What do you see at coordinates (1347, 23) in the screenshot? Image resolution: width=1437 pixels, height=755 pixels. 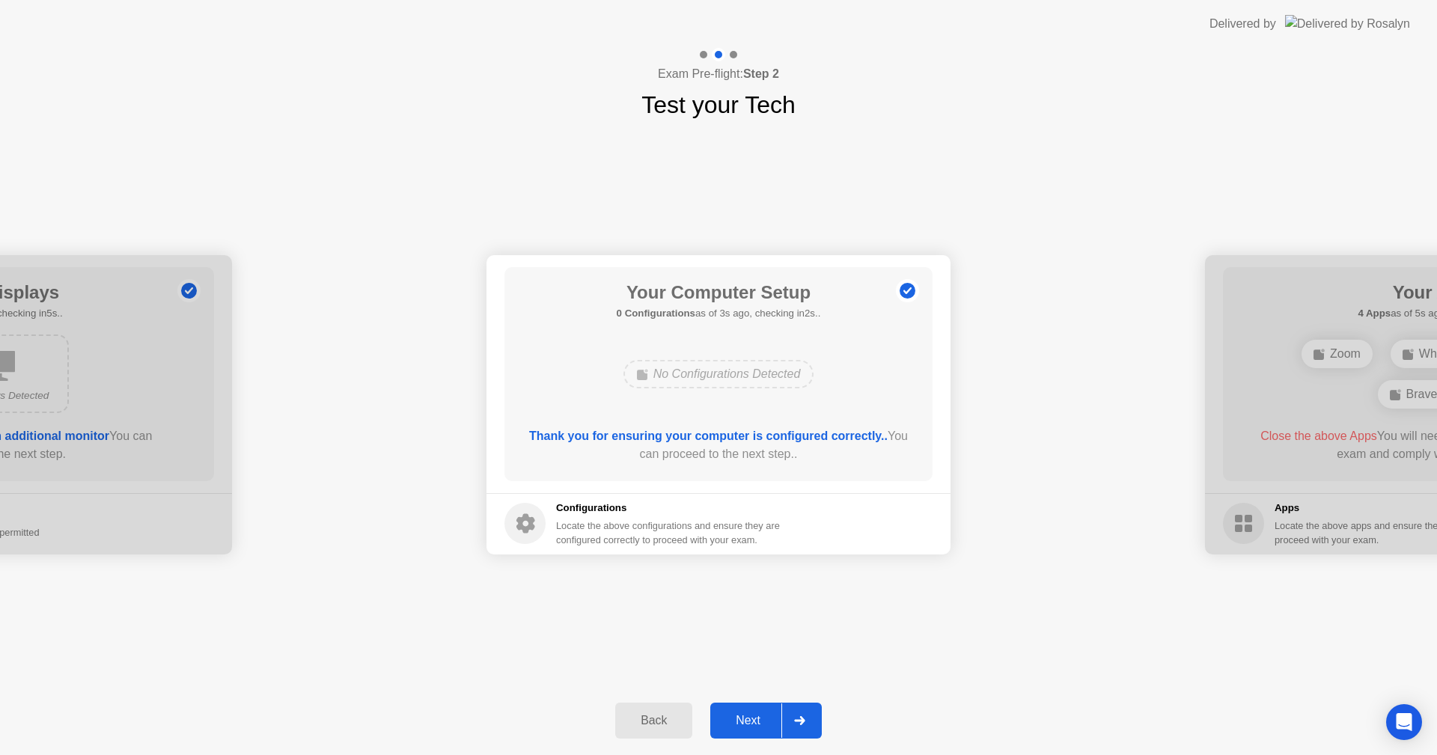 I see `img: Delivered by Rosalyn` at bounding box center [1347, 23].